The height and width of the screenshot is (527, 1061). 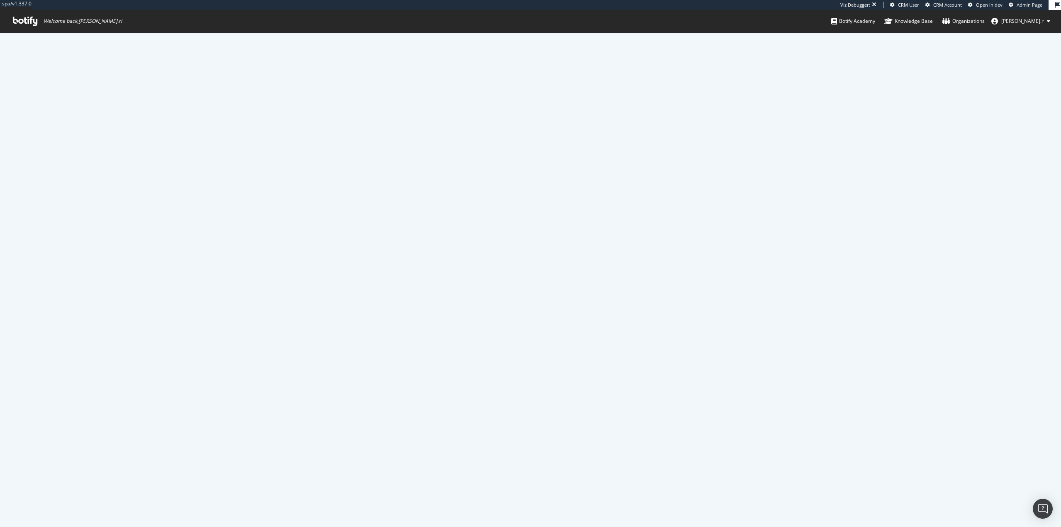 I want to click on a: Knowledge Base, so click(x=908, y=21).